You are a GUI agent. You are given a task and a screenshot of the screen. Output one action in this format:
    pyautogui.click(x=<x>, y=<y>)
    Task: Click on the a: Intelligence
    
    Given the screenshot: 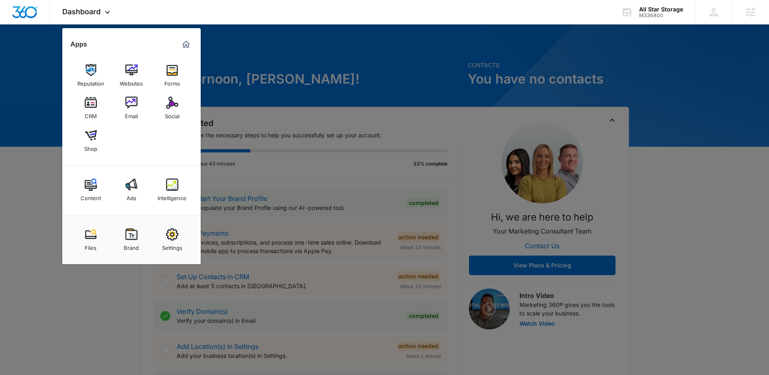 What is the action you would take?
    pyautogui.click(x=172, y=190)
    